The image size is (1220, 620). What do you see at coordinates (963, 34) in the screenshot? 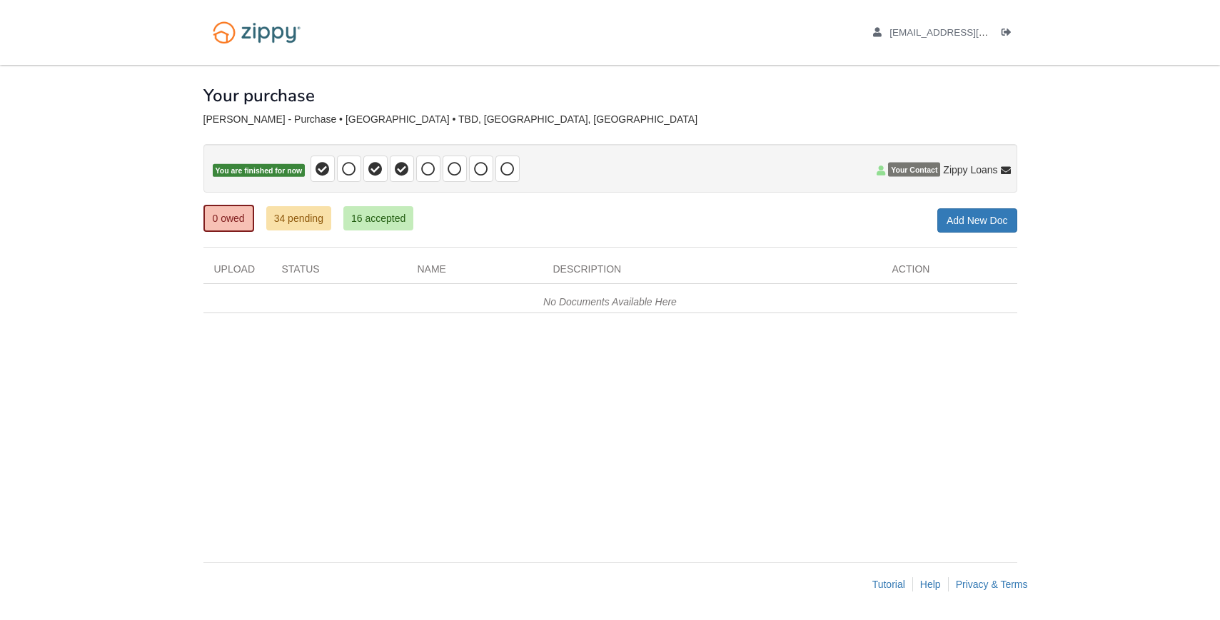
I see `a: edit profile` at bounding box center [963, 34].